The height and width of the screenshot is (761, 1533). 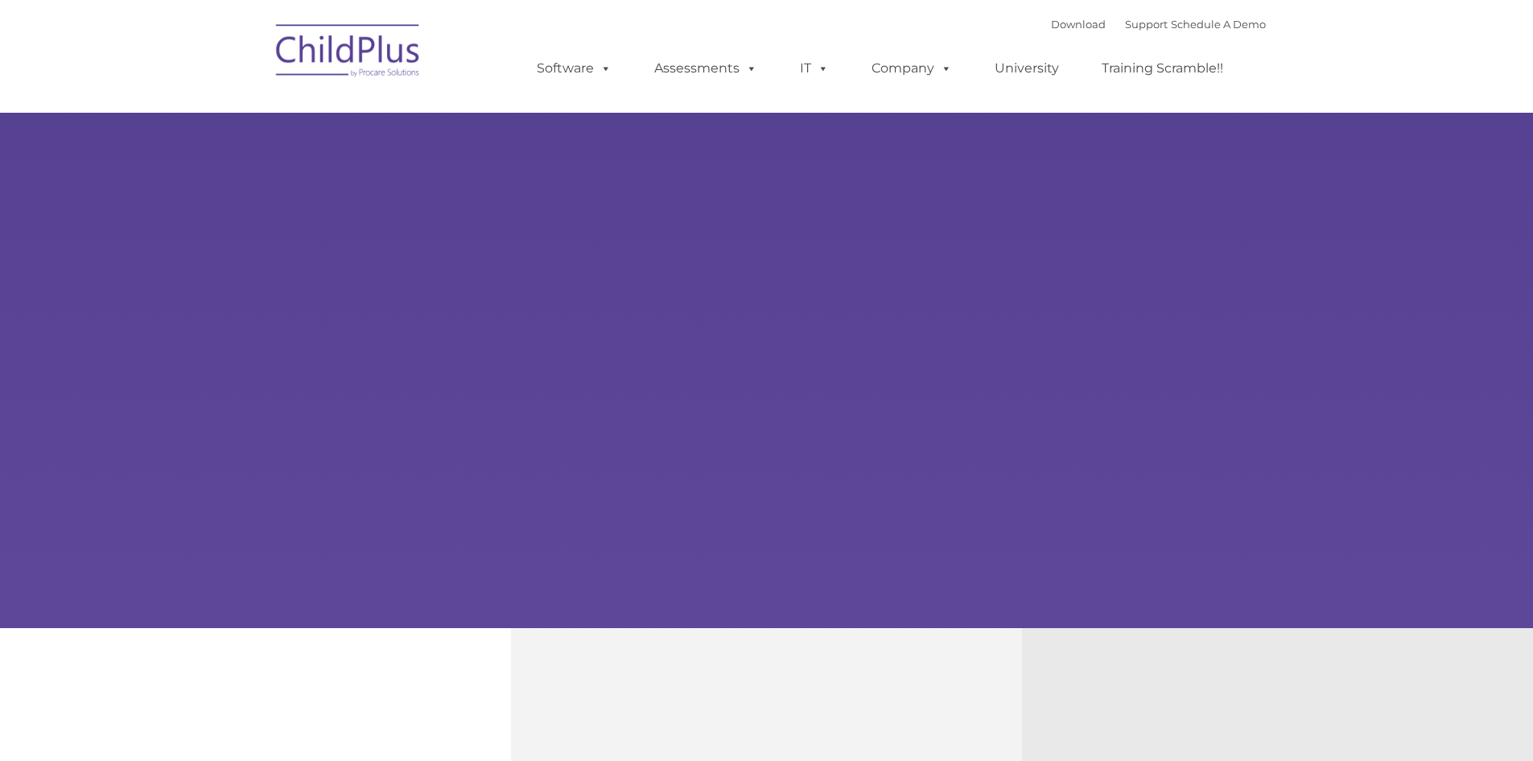 What do you see at coordinates (815, 68) in the screenshot?
I see `a: IT` at bounding box center [815, 68].